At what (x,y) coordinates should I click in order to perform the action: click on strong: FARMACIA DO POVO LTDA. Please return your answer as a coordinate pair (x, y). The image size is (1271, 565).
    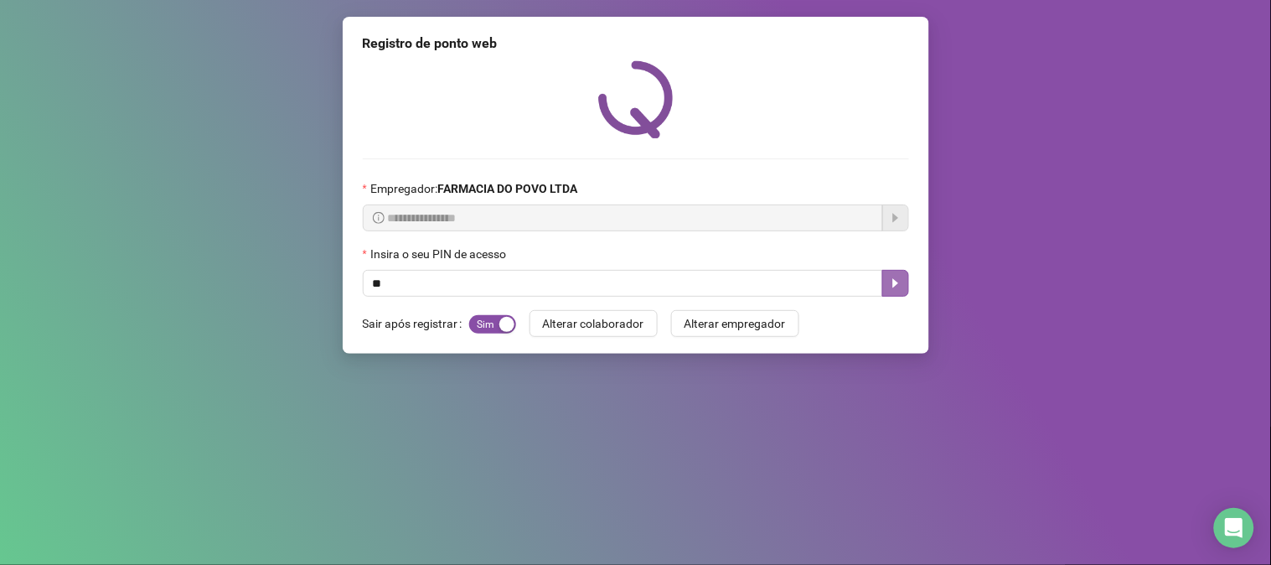
    Looking at the image, I should click on (507, 189).